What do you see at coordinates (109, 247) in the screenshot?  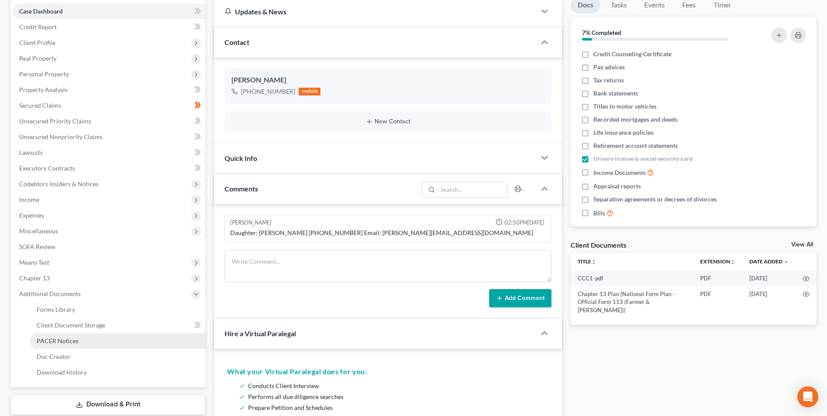 I see `a: SOFA Review` at bounding box center [109, 247].